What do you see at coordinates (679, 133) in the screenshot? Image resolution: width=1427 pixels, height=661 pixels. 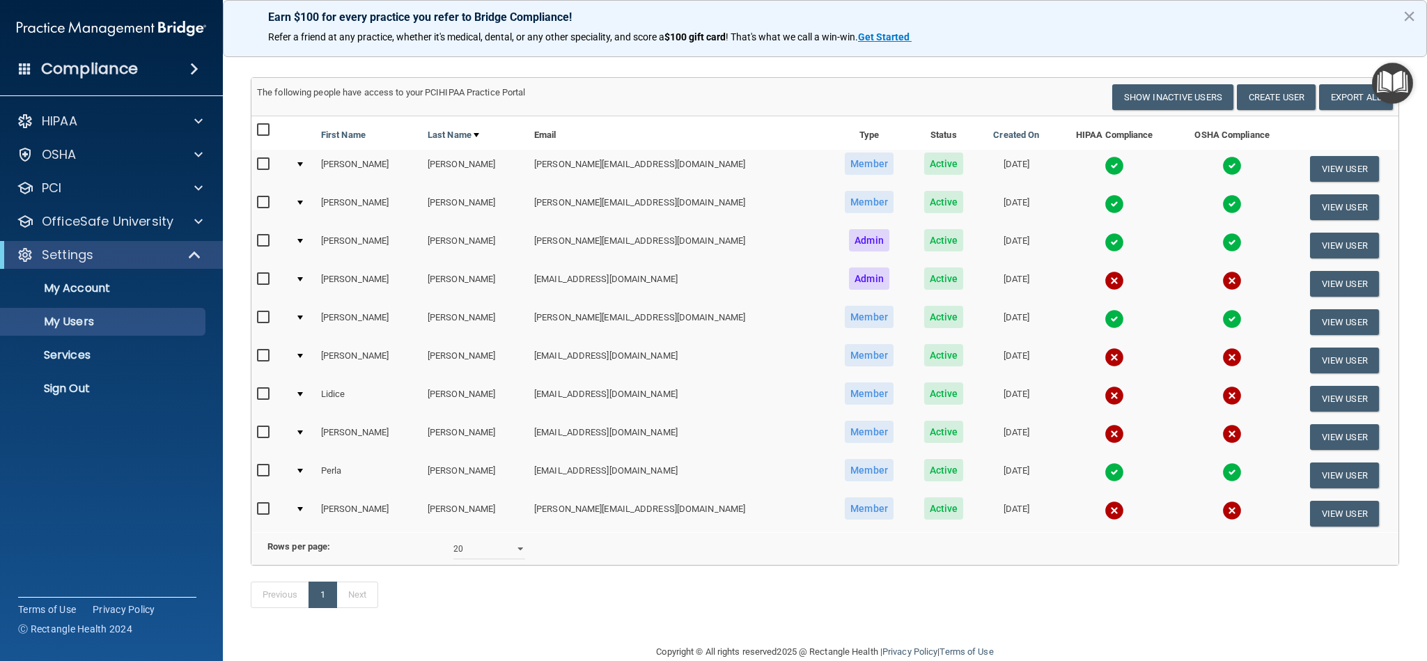 I see `th: Email` at bounding box center [679, 133].